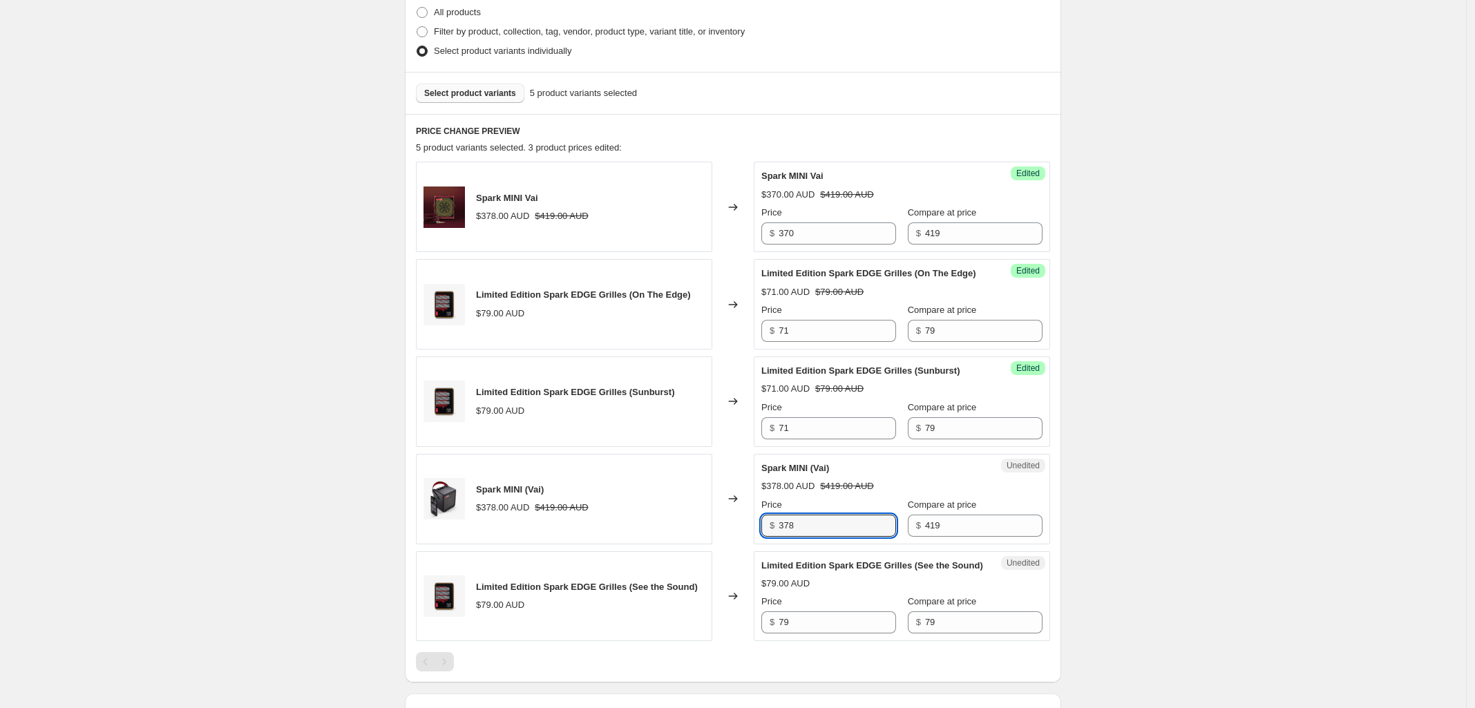 The image size is (1475, 708). I want to click on span: All products, so click(457, 12).